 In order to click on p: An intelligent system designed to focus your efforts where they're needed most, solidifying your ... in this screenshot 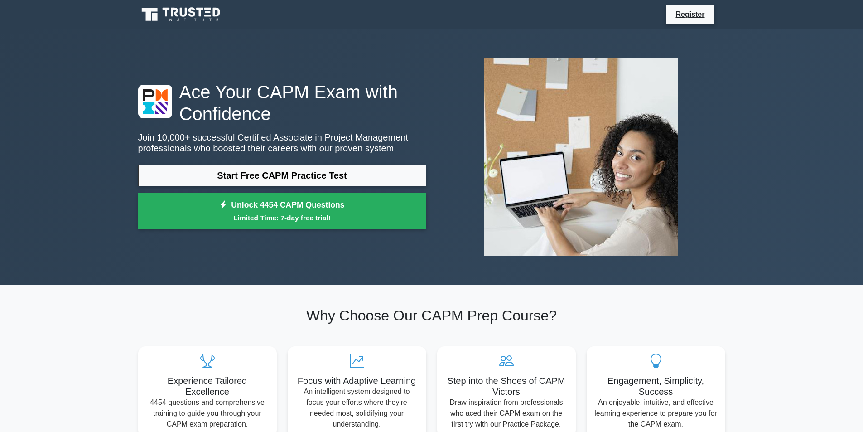, I will do `click(357, 408)`.